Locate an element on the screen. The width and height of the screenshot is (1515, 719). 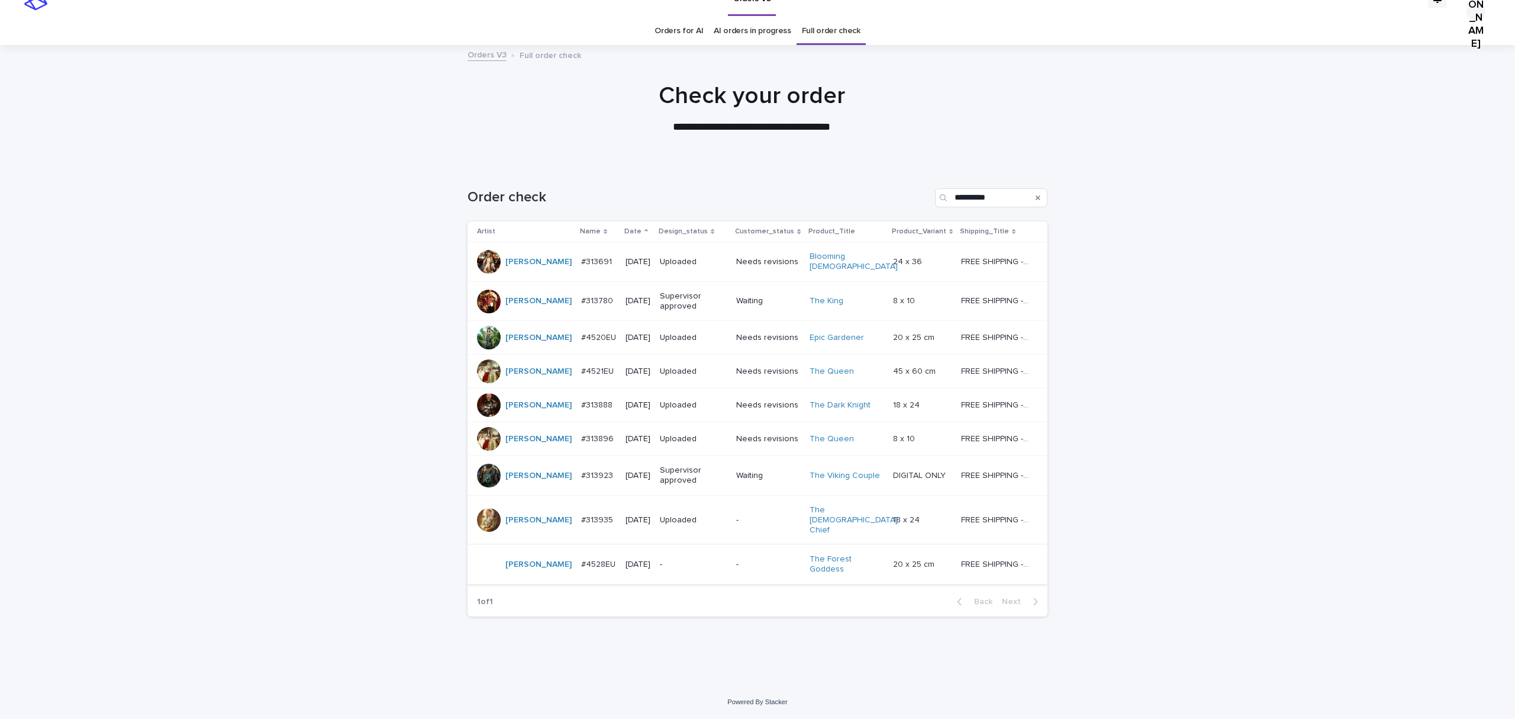
p: #313923 is located at coordinates (598, 474).